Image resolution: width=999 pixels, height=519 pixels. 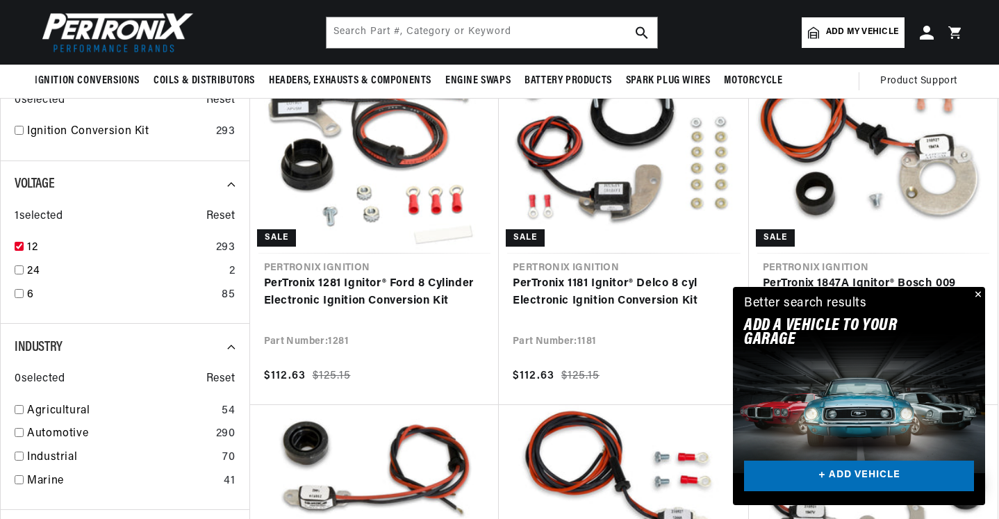 I want to click on h2: Add A VEHICLE to your garage, so click(x=842, y=333).